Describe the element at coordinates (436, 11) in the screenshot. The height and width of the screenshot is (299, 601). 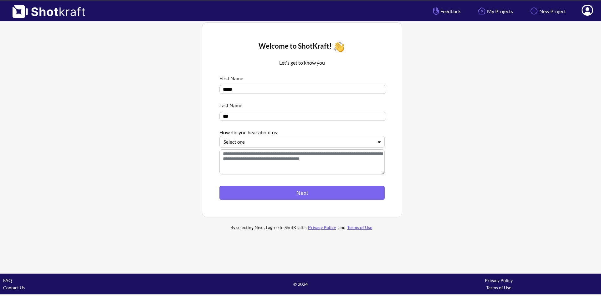
I see `img: Hand Icon` at that location.